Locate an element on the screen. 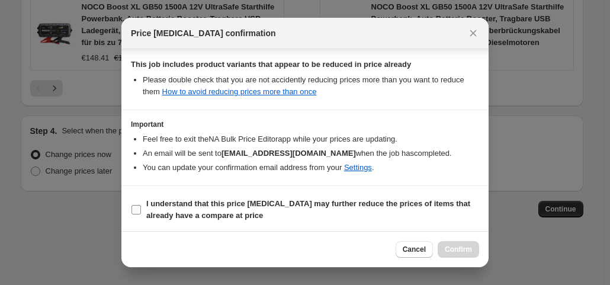 The width and height of the screenshot is (610, 285). button: Cancel is located at coordinates (414, 249).